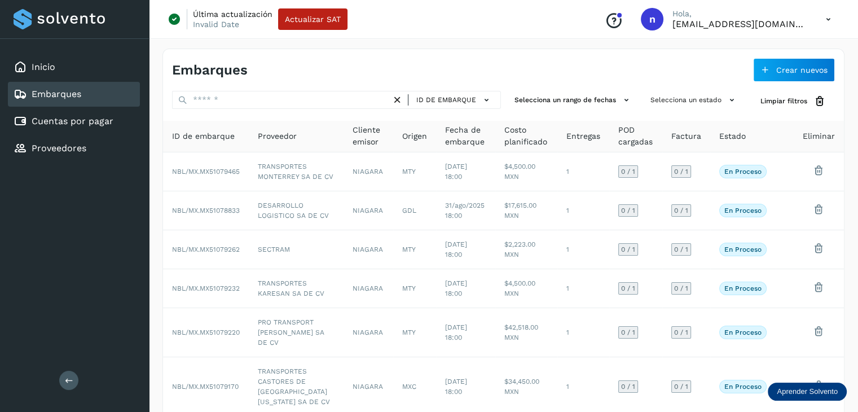 Image resolution: width=858 pixels, height=412 pixels. I want to click on span: Entregas, so click(583, 136).